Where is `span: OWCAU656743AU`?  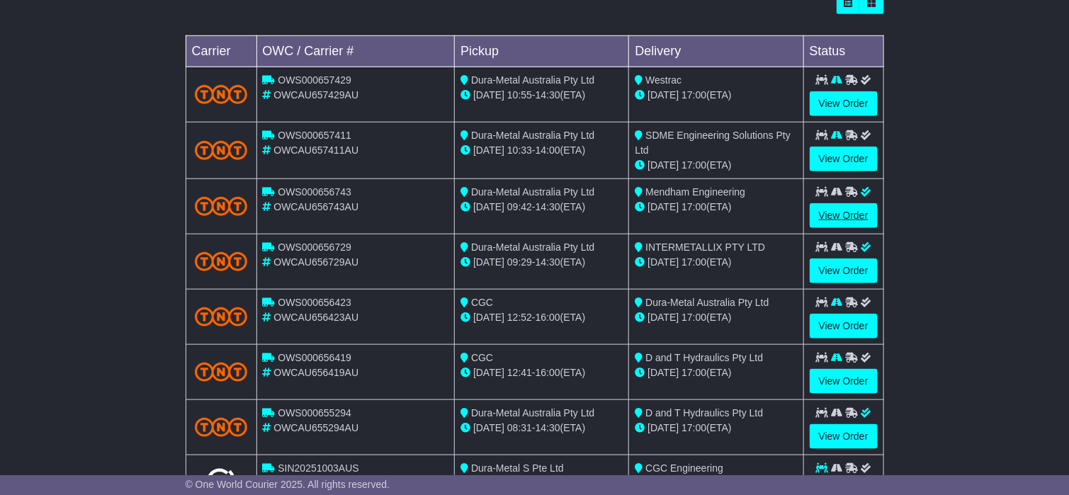
span: OWCAU656743AU is located at coordinates (316, 207).